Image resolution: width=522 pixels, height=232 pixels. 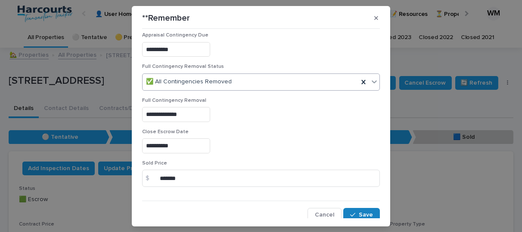 What do you see at coordinates (174, 101) in the screenshot?
I see `span: Full Contingency Removal` at bounding box center [174, 101].